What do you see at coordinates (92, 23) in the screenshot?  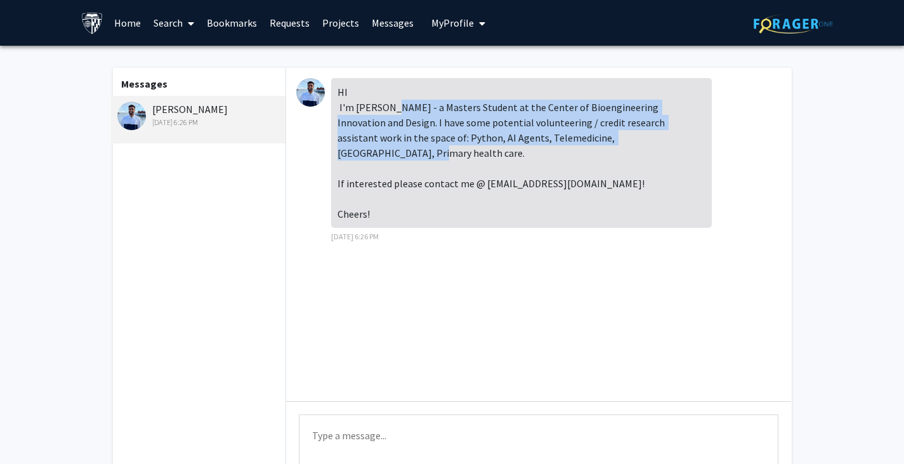 I see `img: Johns Hopkins University Logo` at bounding box center [92, 23].